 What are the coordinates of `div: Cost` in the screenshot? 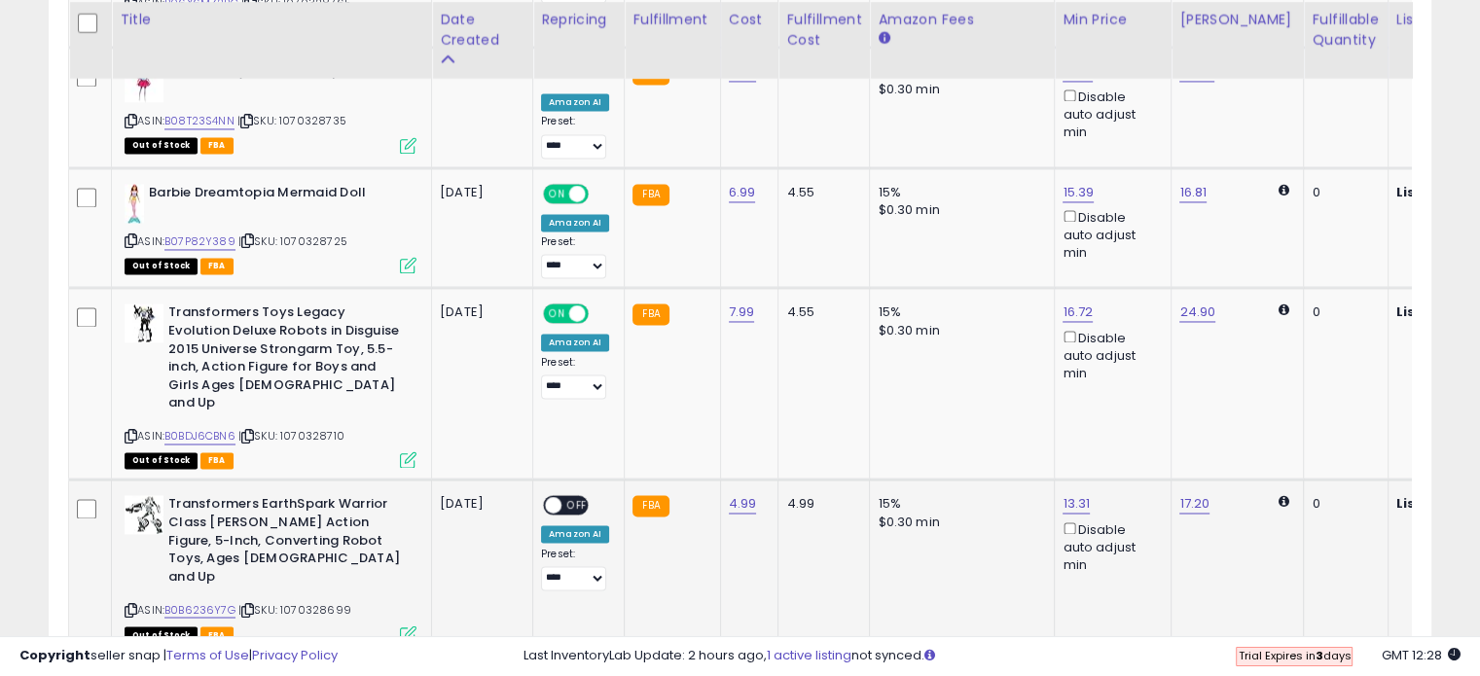 It's located at (749, 19).